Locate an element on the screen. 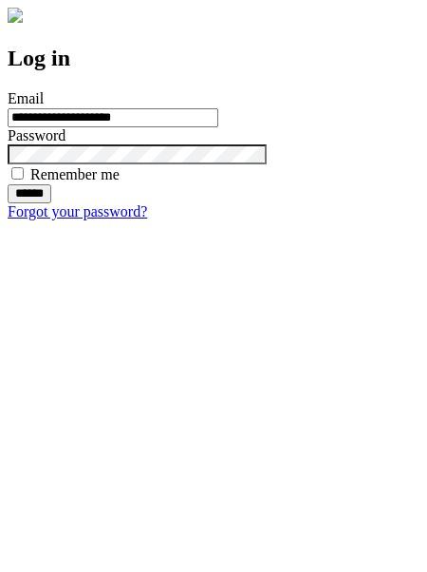 This screenshot has width=427, height=572. h2: Log in is located at coordinates (214, 58).